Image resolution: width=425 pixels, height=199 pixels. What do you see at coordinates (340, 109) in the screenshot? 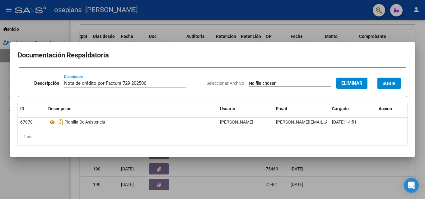
I see `span: Cargado` at bounding box center [340, 109].